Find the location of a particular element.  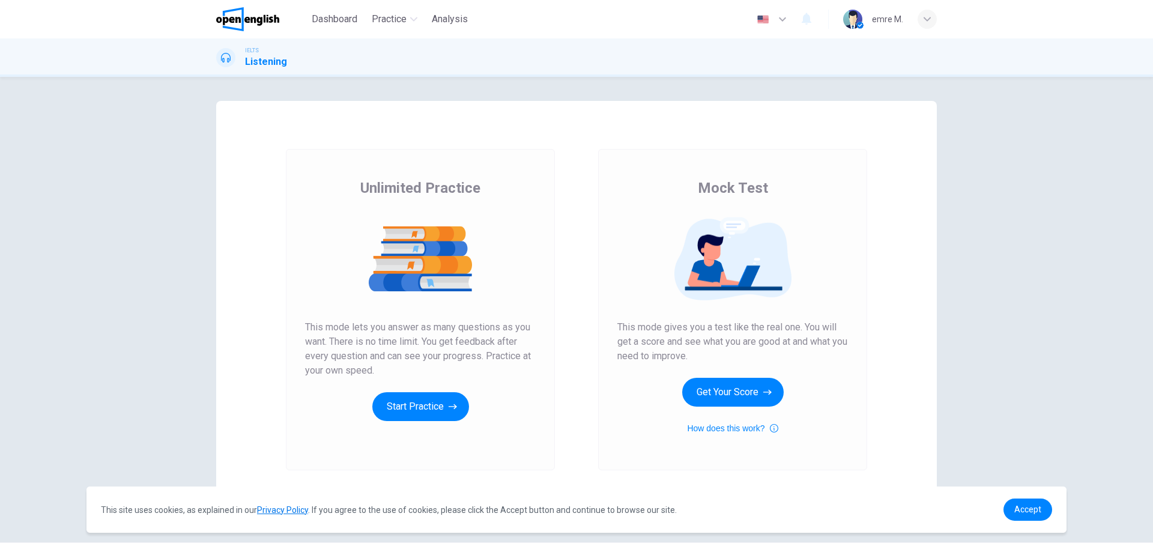

span: Accept is located at coordinates (1027, 509).